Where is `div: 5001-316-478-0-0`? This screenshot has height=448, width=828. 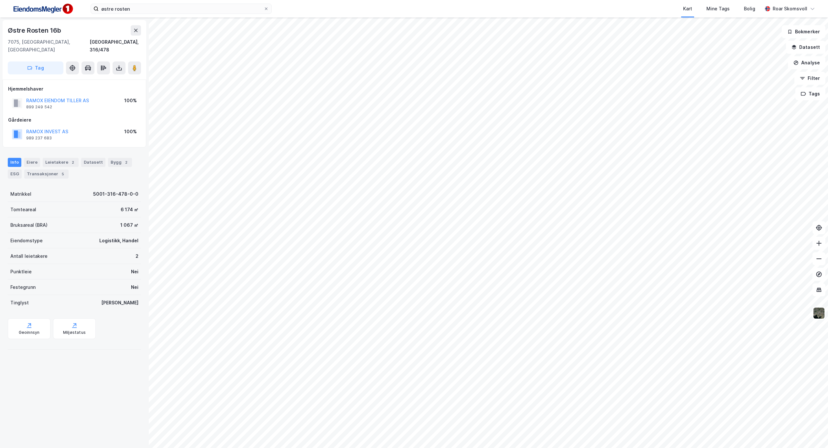 div: 5001-316-478-0-0 is located at coordinates (116, 194).